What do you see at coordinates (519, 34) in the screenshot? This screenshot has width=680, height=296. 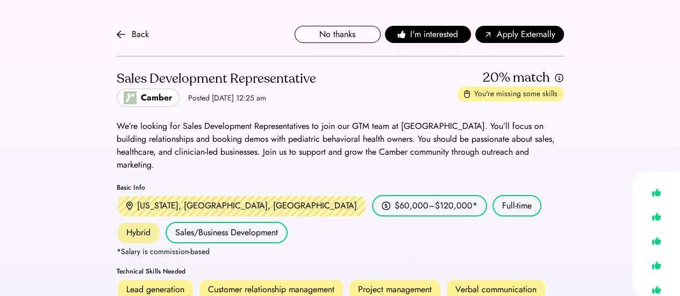 I see `button: Apply Externally` at bounding box center [519, 34].